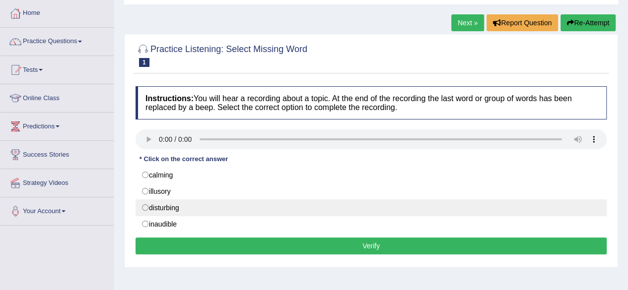 The image size is (628, 290). I want to click on label: inaudible, so click(371, 224).